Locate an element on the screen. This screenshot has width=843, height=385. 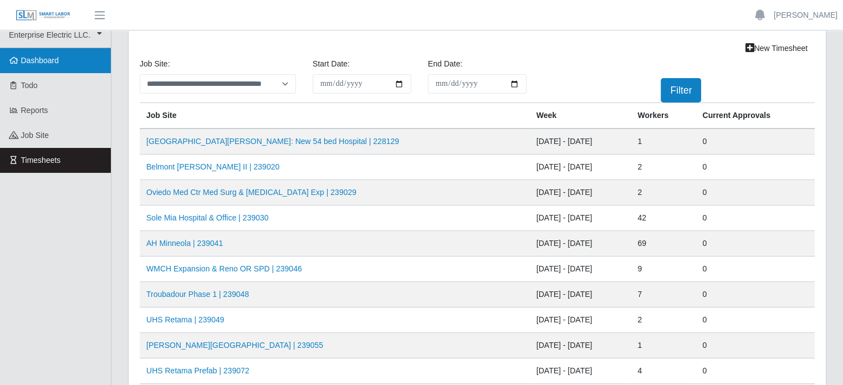
span: Reports is located at coordinates (34, 110).